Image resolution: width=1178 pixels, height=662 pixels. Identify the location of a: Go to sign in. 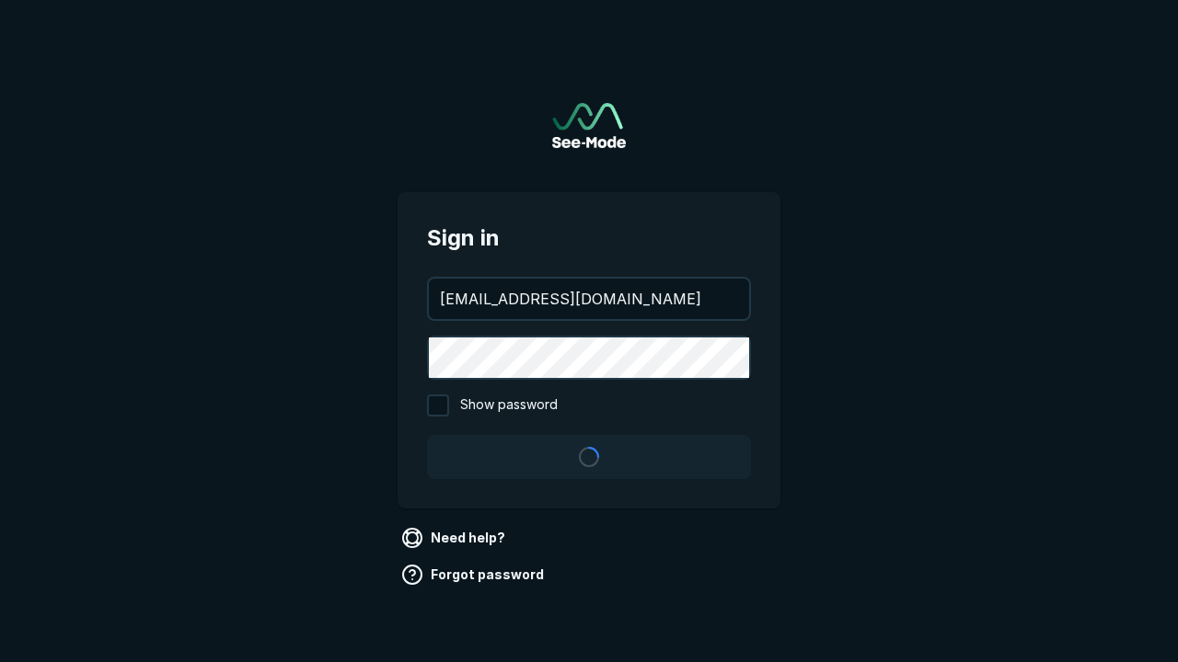
(589, 125).